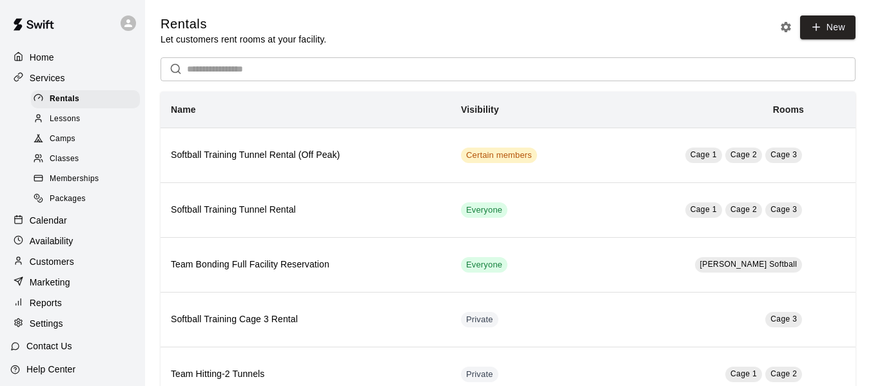  Describe the element at coordinates (72, 282) in the screenshot. I see `a: Marketing` at that location.